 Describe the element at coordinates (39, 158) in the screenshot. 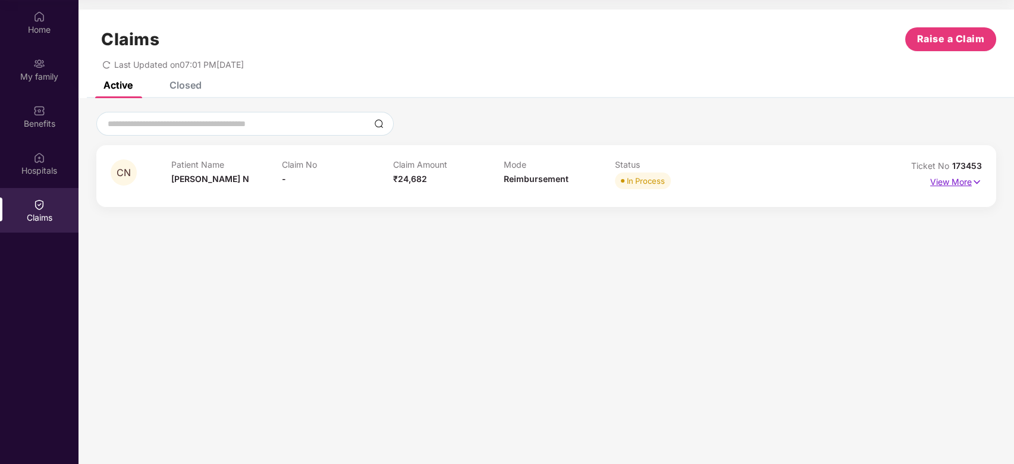

I see `img: svg+xml;base64,PHN2ZyBpZD0iSG9zcGl0YWxzIiB4bWxucz0iaHR0cDovL3d3dy53My5vcmcvMjAwMC9zdmciIHdpZHRoPS...` at that location.